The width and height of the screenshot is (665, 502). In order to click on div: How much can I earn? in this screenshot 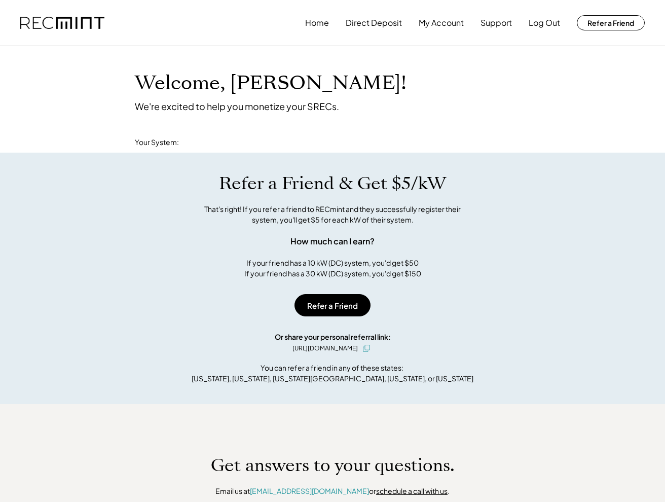, I will do `click(333, 241)`.